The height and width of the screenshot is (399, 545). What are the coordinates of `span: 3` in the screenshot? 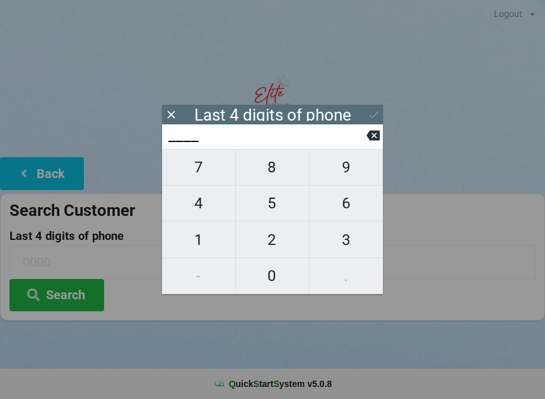 It's located at (346, 240).